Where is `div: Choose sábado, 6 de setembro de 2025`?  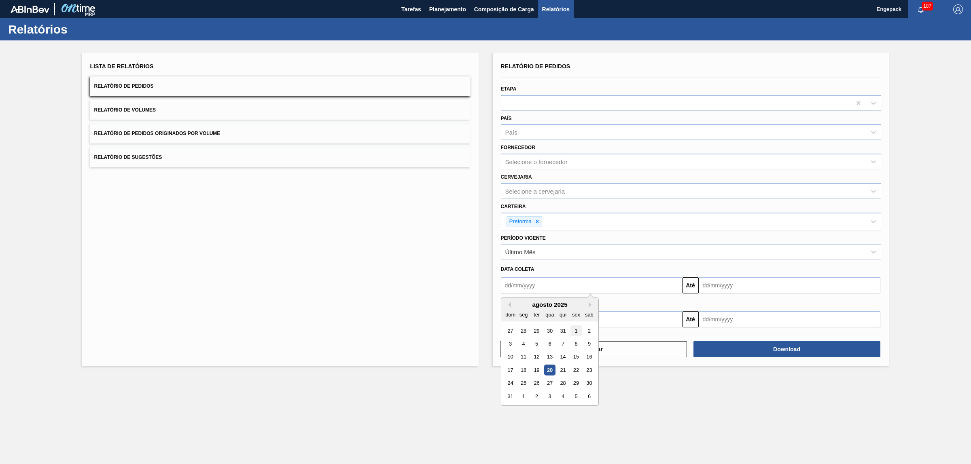
div: Choose sábado, 6 de setembro de 2025 is located at coordinates (589, 396).